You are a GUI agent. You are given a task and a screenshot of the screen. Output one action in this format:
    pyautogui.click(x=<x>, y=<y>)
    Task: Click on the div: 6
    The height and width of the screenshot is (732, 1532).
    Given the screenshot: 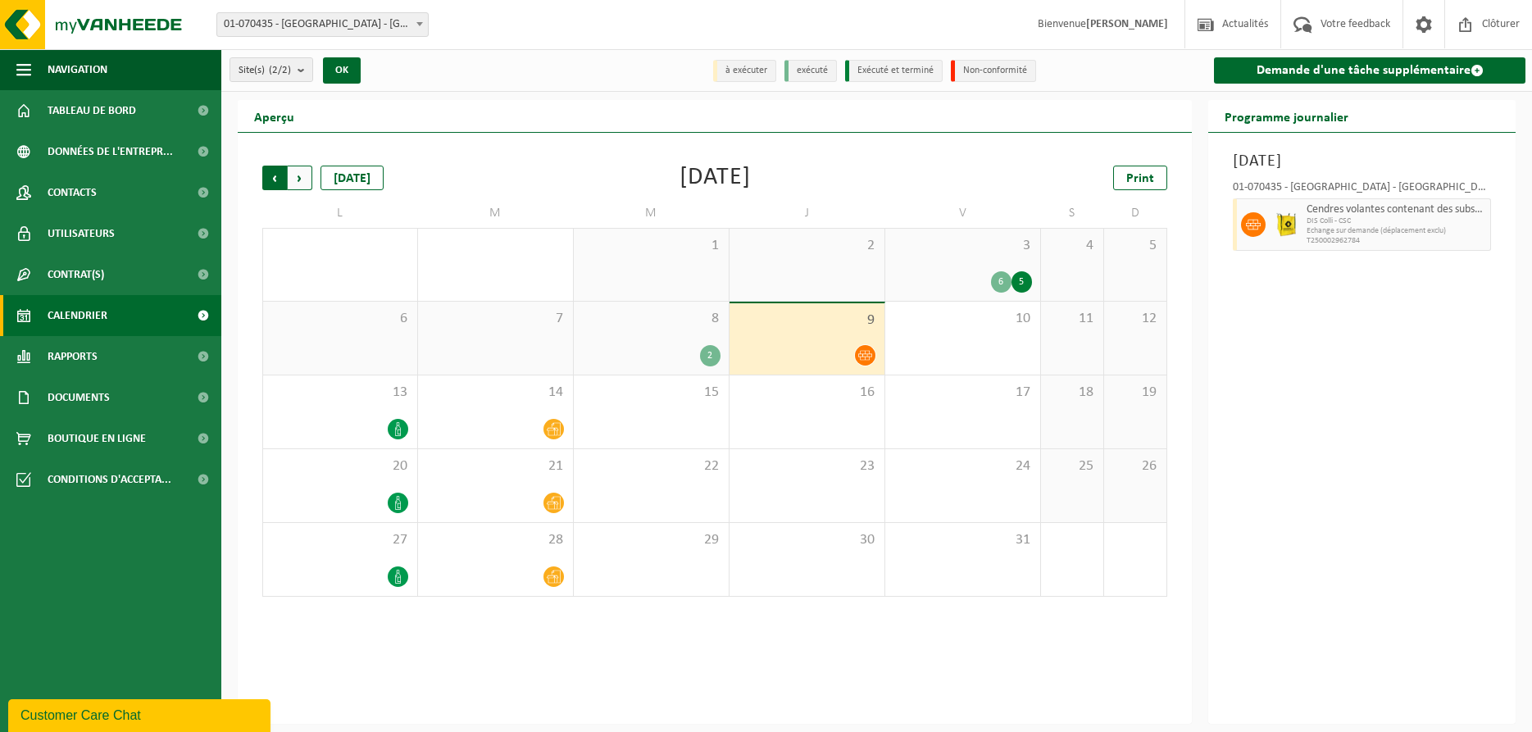 What is the action you would take?
    pyautogui.click(x=1001, y=282)
    